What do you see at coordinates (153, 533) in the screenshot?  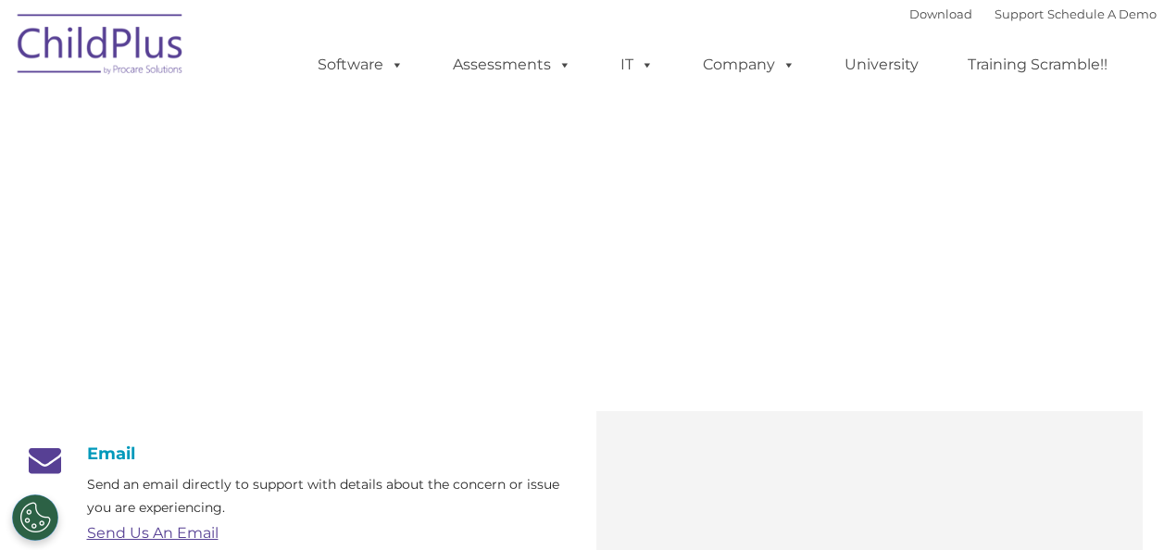 I see `a: Send Us An Email` at bounding box center [153, 533].